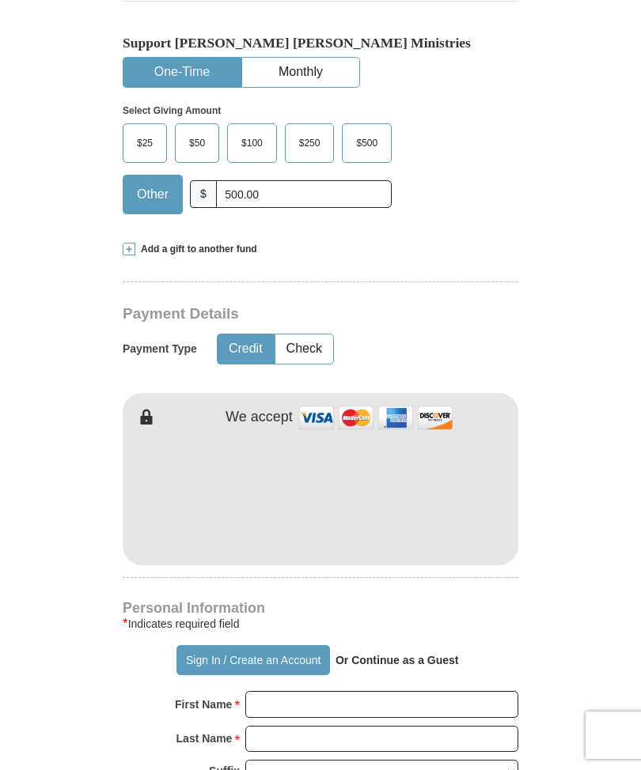 Image resolution: width=641 pixels, height=770 pixels. What do you see at coordinates (397, 660) in the screenshot?
I see `strong: Or Continue as a Guest` at bounding box center [397, 660].